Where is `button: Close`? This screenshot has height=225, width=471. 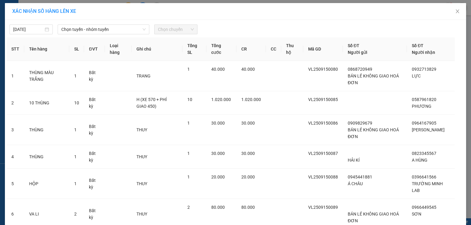 button: Close is located at coordinates (457, 12).